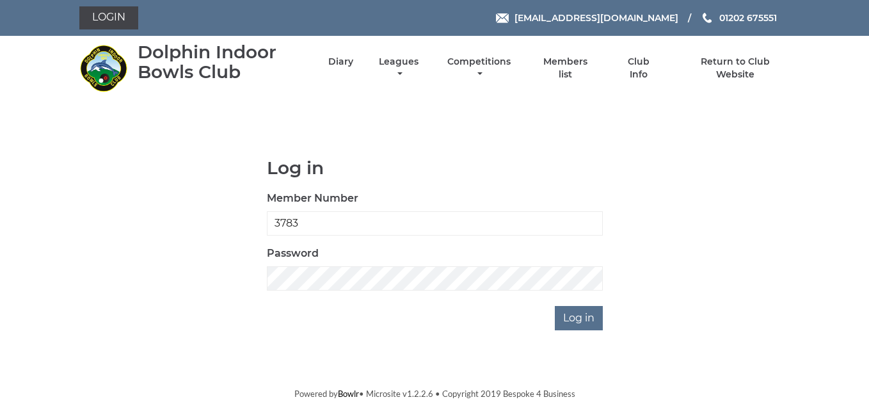 The width and height of the screenshot is (869, 411). Describe the element at coordinates (748, 18) in the screenshot. I see `span: 01202 675551` at that location.